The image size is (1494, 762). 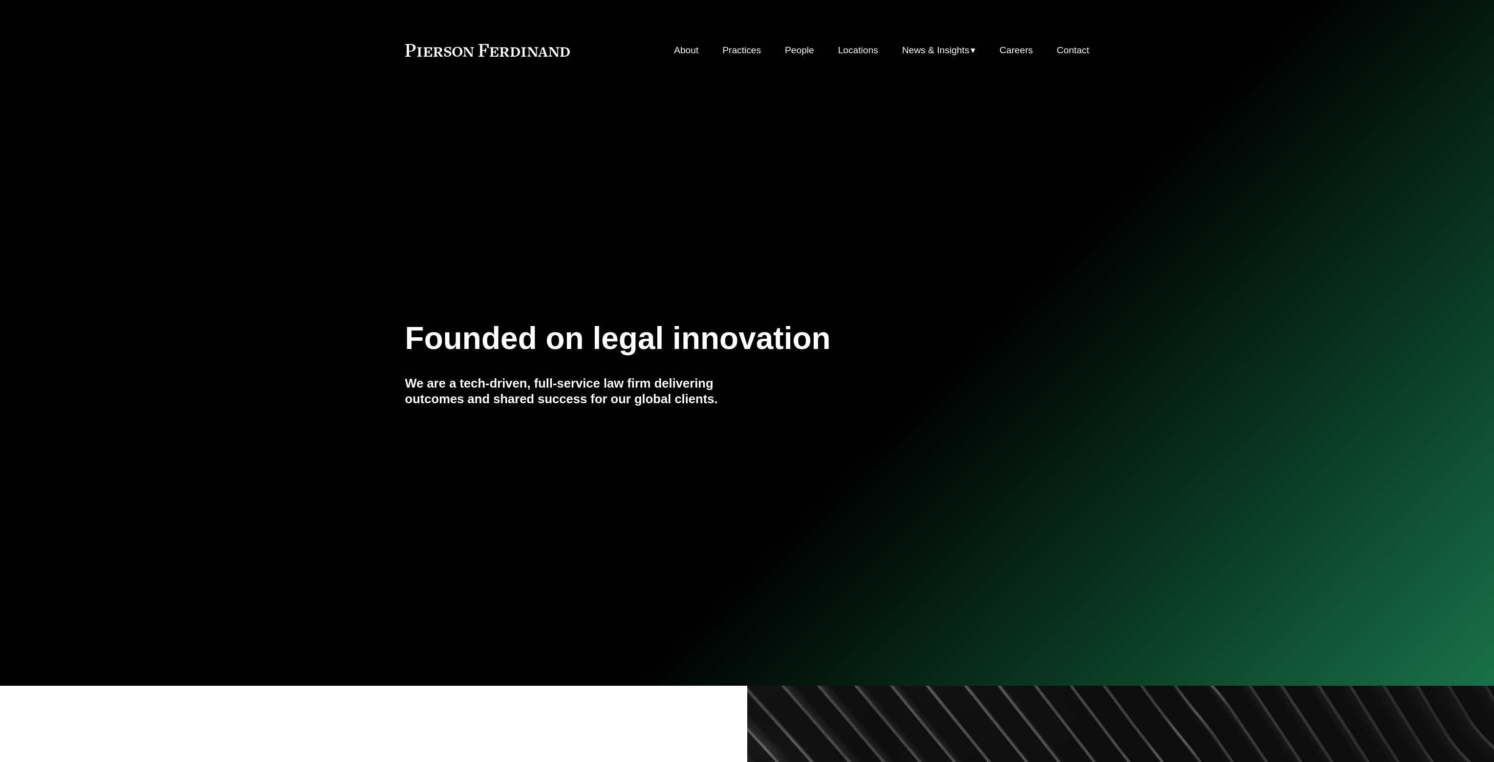 What do you see at coordinates (1016, 50) in the screenshot?
I see `a: Careers` at bounding box center [1016, 50].